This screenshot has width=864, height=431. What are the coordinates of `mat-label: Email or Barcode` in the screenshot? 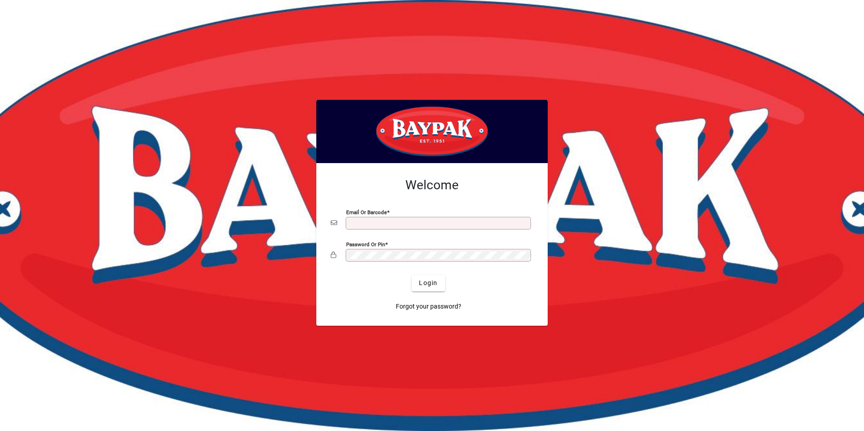 It's located at (366, 212).